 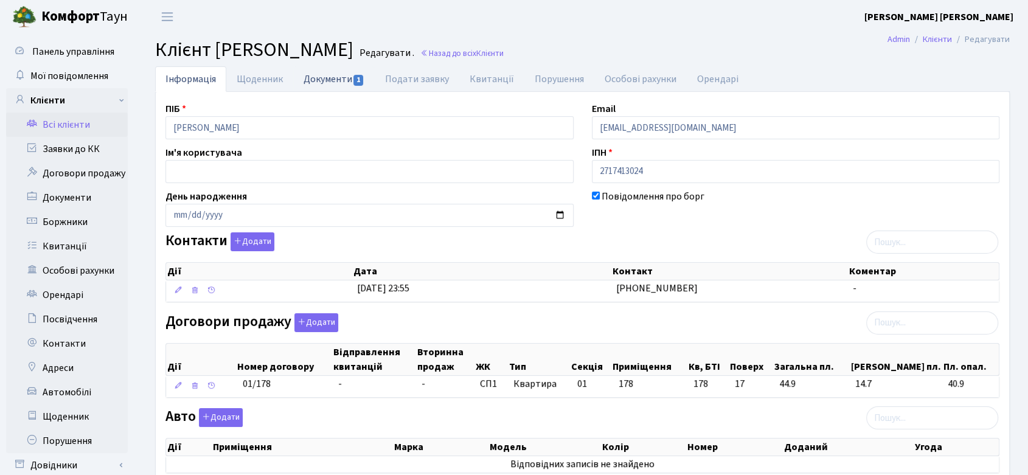 What do you see at coordinates (708, 360) in the screenshot?
I see `th: Кв, БТІ` at bounding box center [708, 360].